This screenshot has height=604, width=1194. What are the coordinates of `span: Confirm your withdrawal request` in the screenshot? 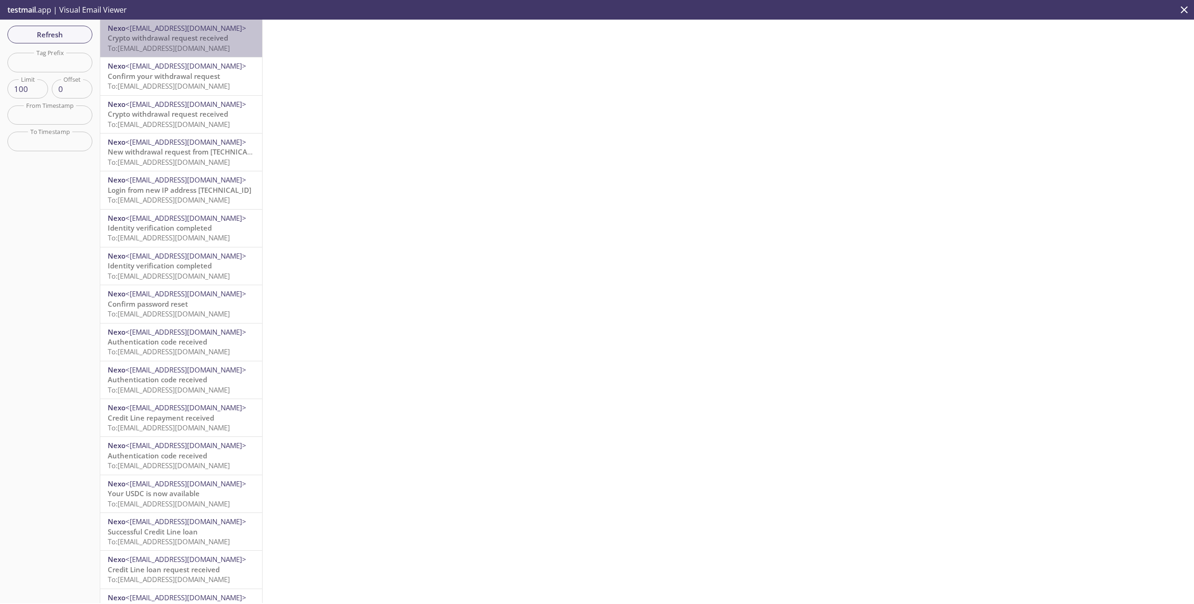 It's located at (164, 76).